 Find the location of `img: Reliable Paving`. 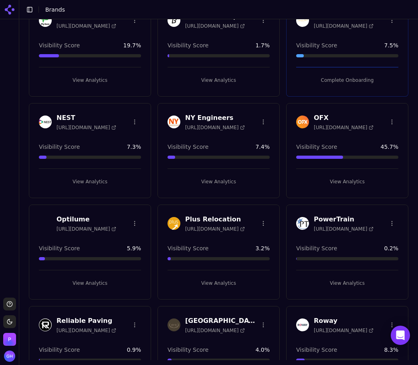

img: Reliable Paving is located at coordinates (45, 324).